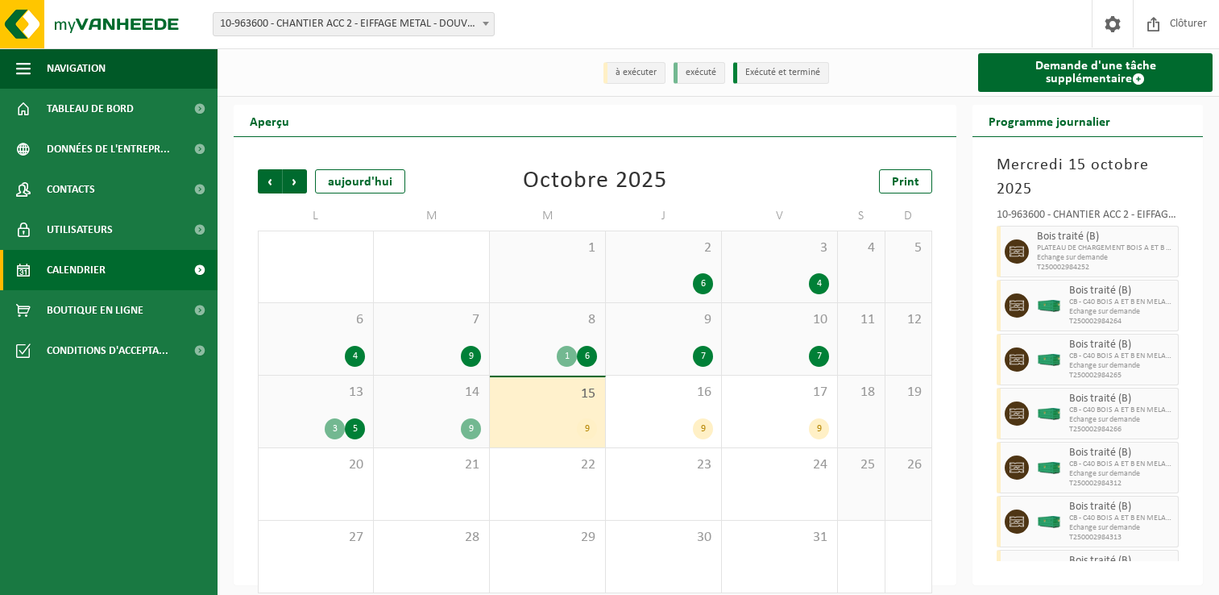 The image size is (1219, 595). I want to click on span: T250002984264, so click(1122, 322).